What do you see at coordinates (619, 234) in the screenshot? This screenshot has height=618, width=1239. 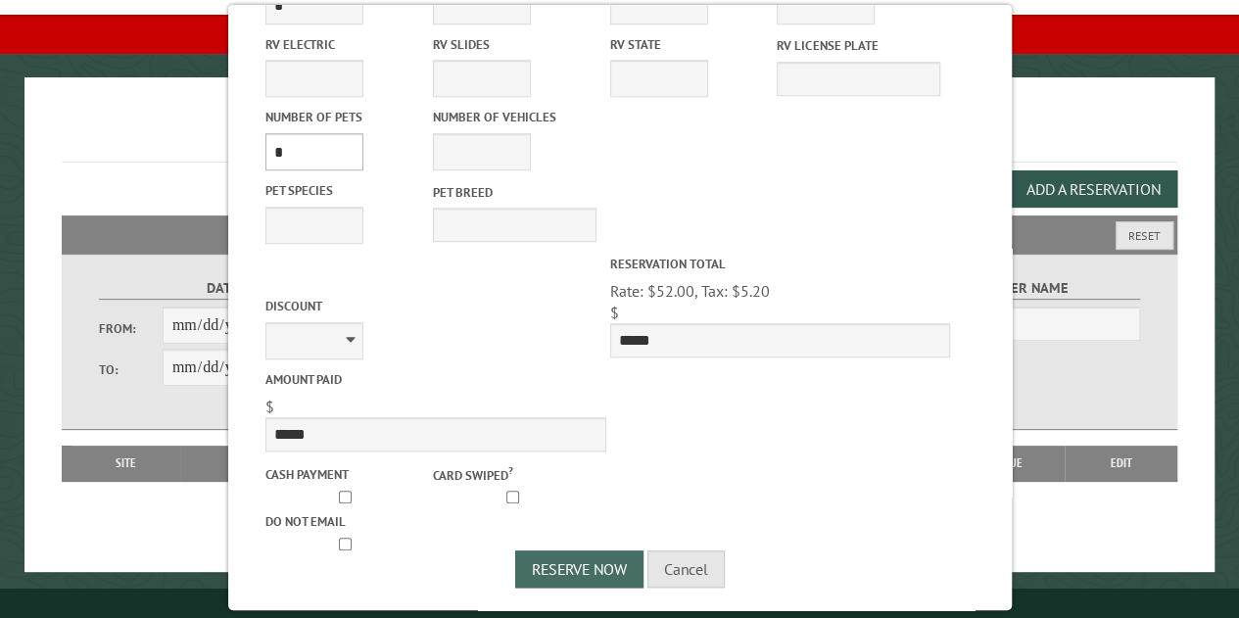 I see `h2: Filters` at bounding box center [619, 234].